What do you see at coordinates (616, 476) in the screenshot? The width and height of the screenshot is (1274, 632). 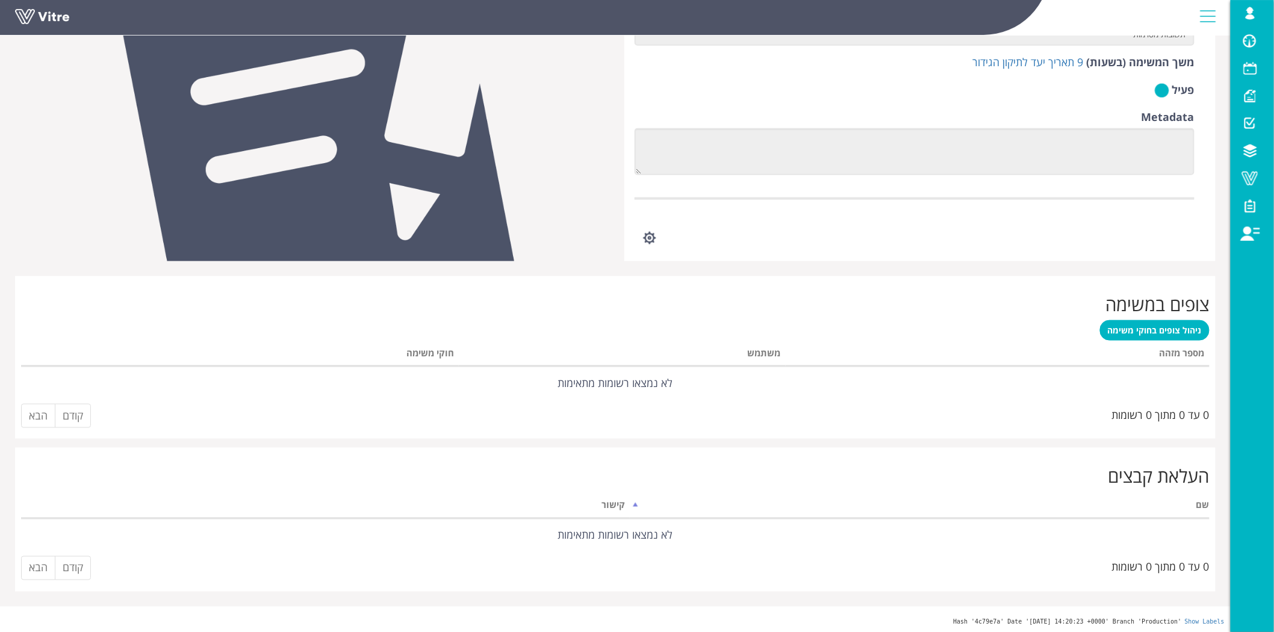 I see `h2: העלאת קבצים` at bounding box center [616, 476].